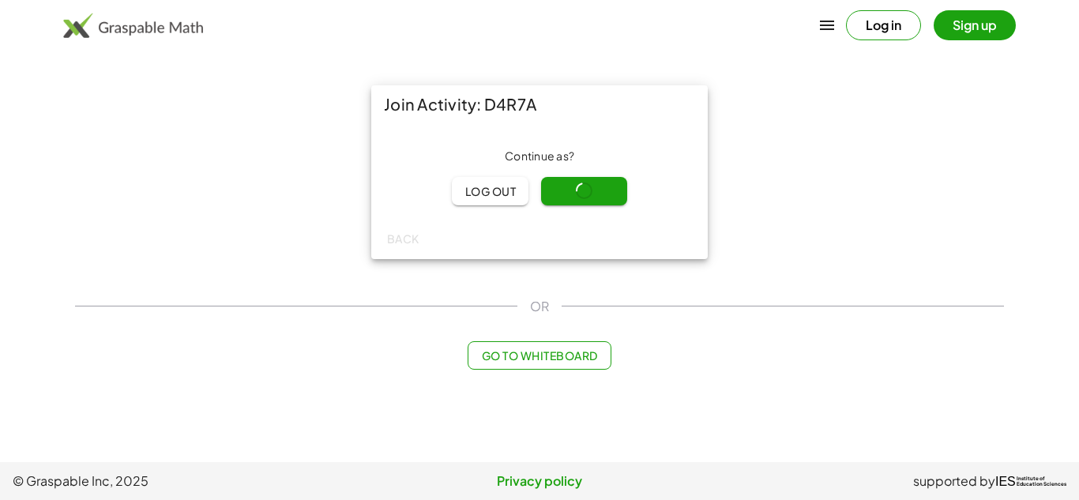  Describe the element at coordinates (975, 25) in the screenshot. I see `button: Sign up` at that location.